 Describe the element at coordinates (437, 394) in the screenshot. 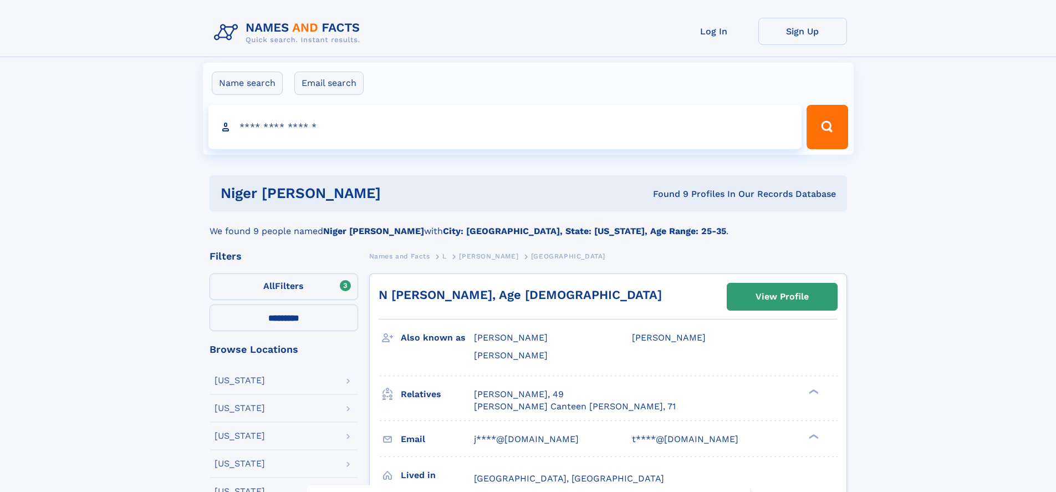

I see `h3: Relatives` at that location.